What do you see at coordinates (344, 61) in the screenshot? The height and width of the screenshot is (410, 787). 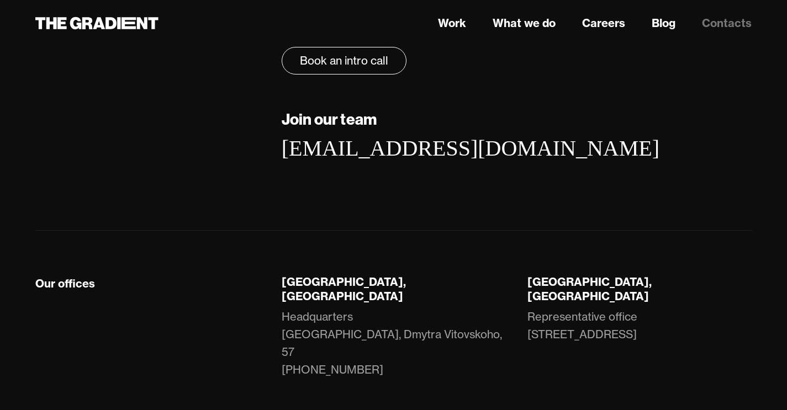 I see `a: Book an intro call` at bounding box center [344, 61].